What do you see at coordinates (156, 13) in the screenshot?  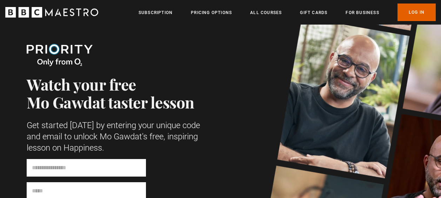 I see `a: Subscription` at bounding box center [156, 13].